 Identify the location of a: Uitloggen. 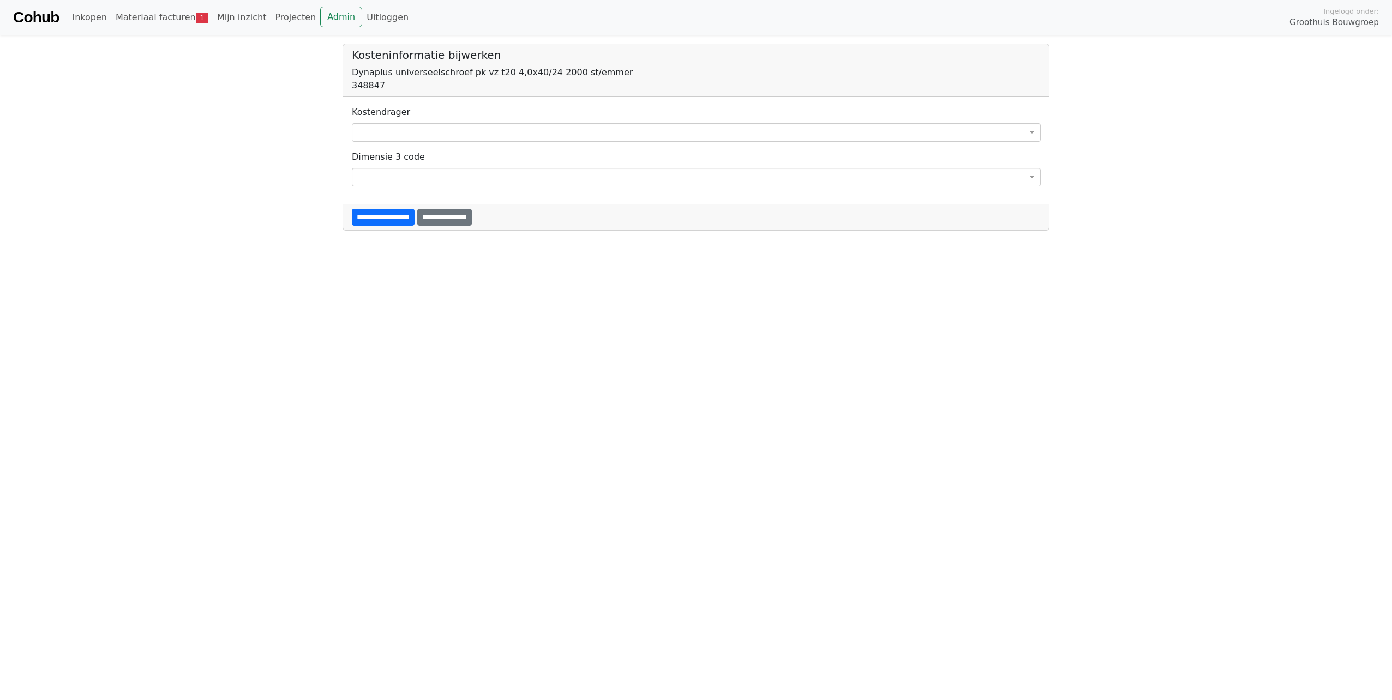
(387, 17).